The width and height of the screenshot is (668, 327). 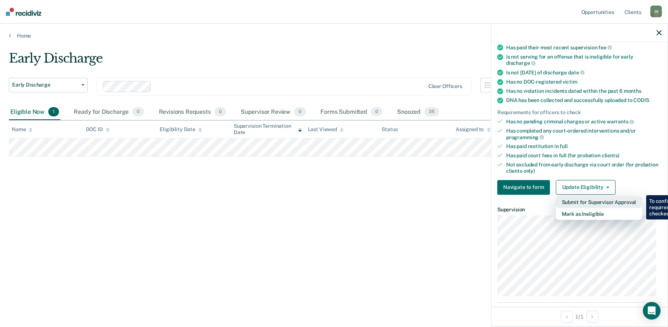 I want to click on button: Navigate to form, so click(x=523, y=188).